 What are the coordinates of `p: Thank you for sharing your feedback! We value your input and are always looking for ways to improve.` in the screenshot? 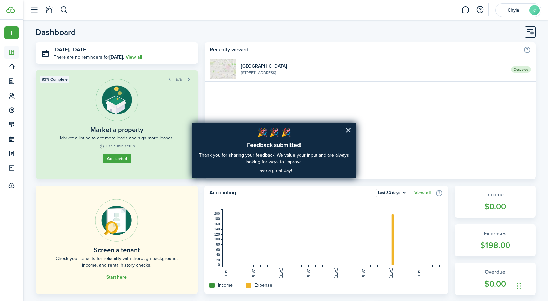 It's located at (274, 158).